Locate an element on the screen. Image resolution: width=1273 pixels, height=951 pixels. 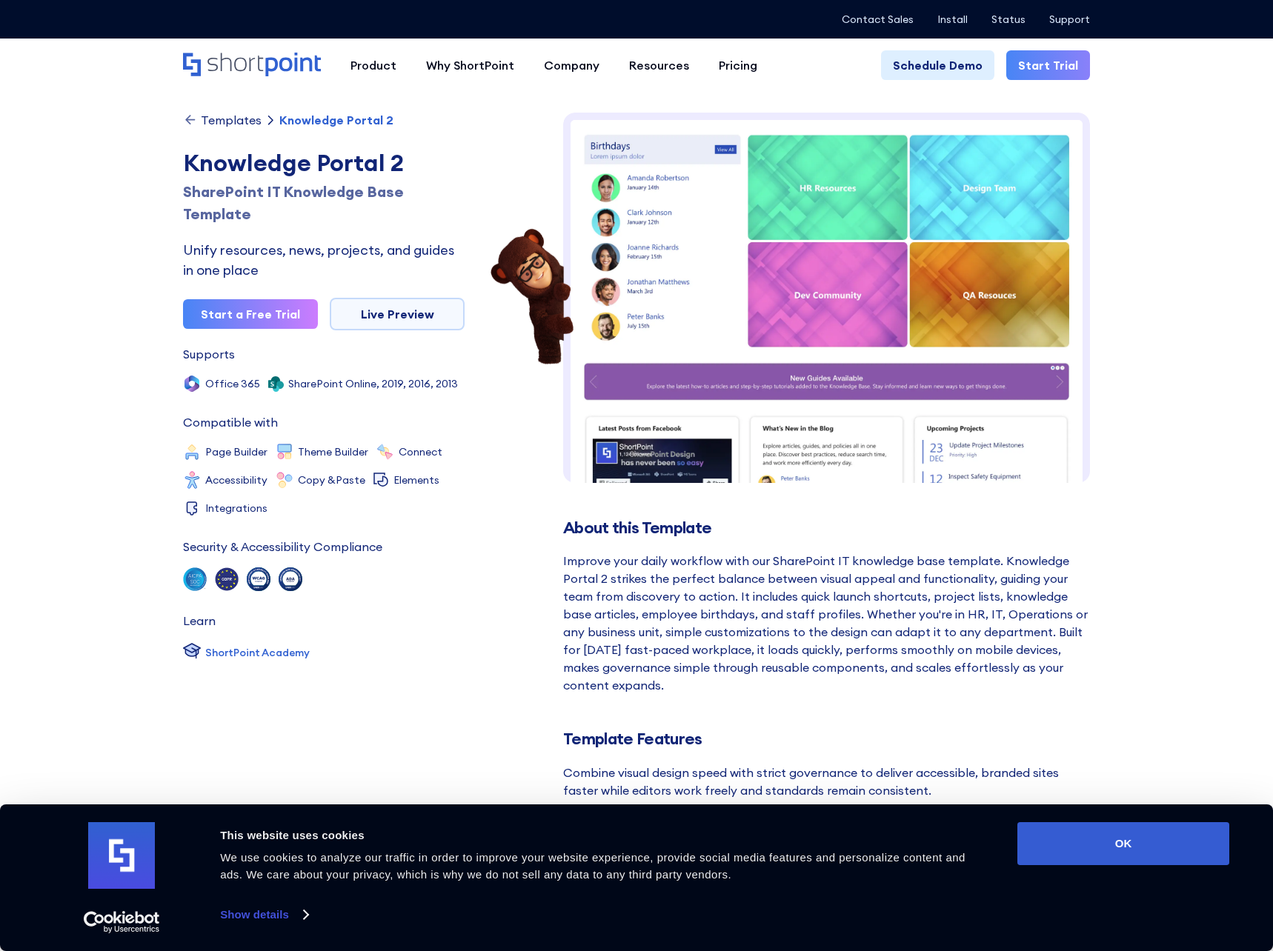
h2: About this Template is located at coordinates (826, 527).